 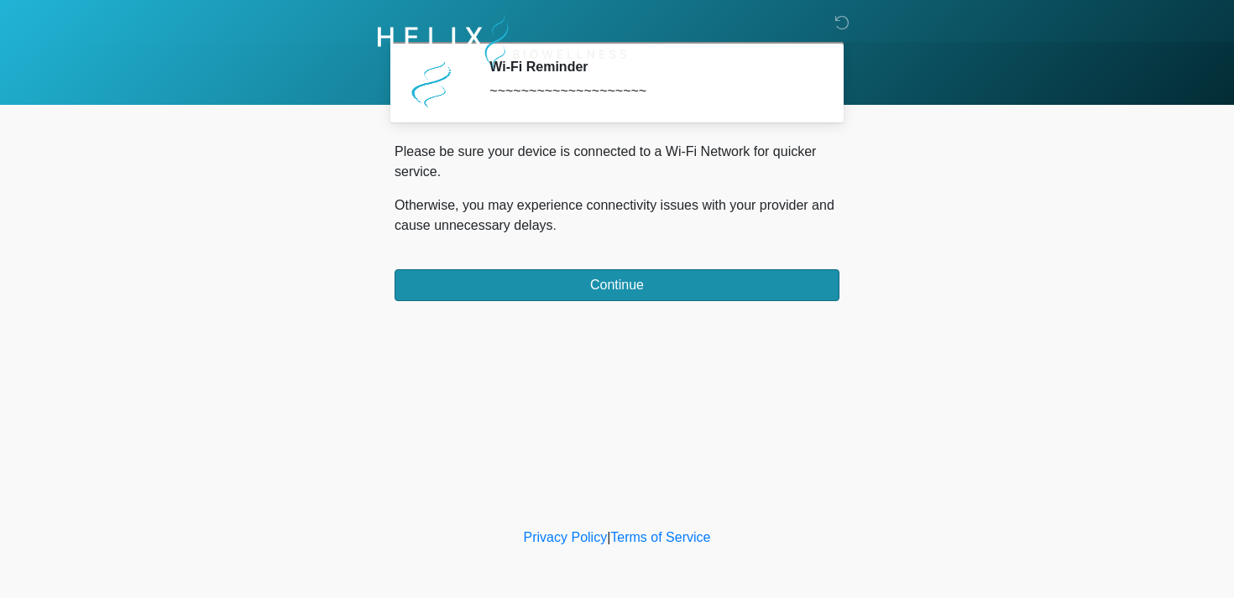 I want to click on p: Otherwise, you may experience connectivity issues with your provider and cause unnecessary delays, so click(x=617, y=216).